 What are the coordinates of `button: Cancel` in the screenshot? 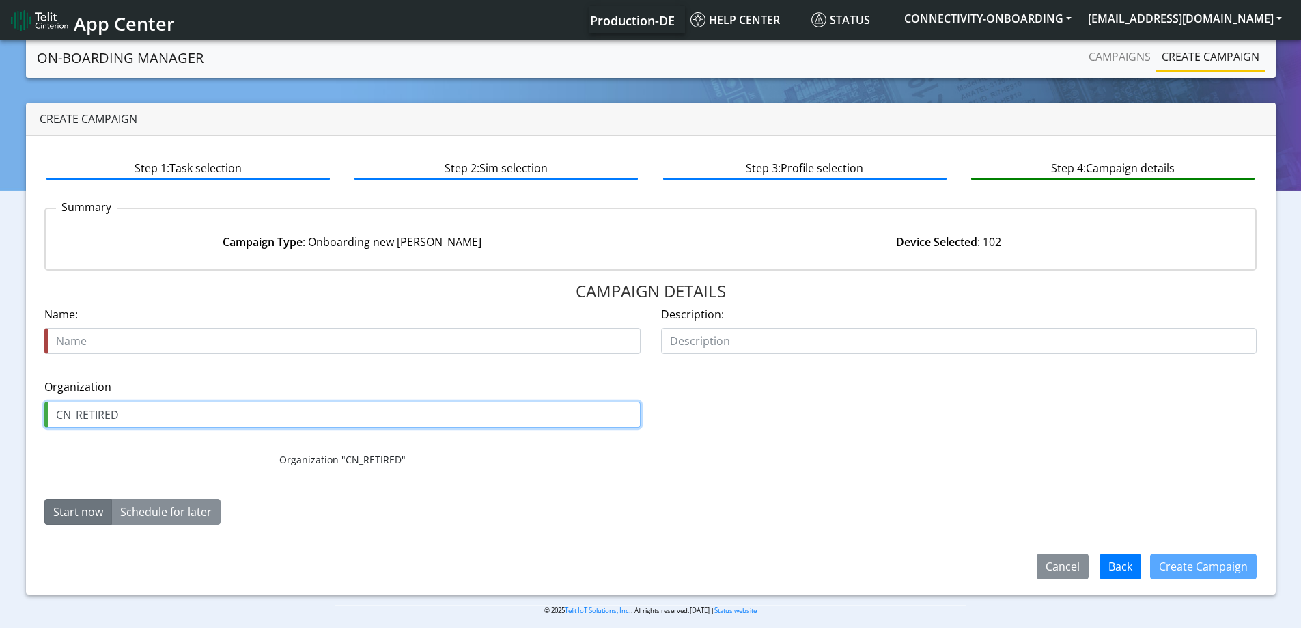 It's located at (1063, 566).